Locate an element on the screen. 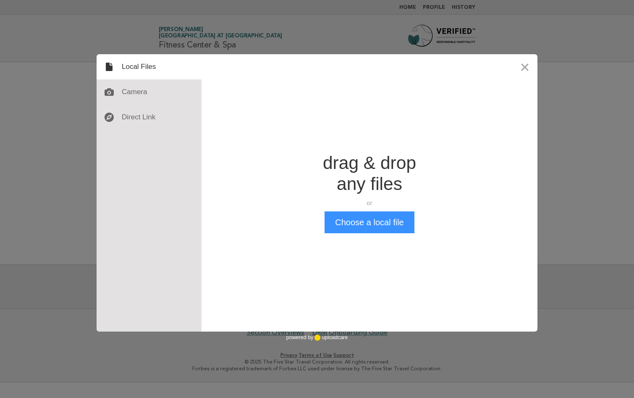  div: drag & drop any files is located at coordinates (369, 173).